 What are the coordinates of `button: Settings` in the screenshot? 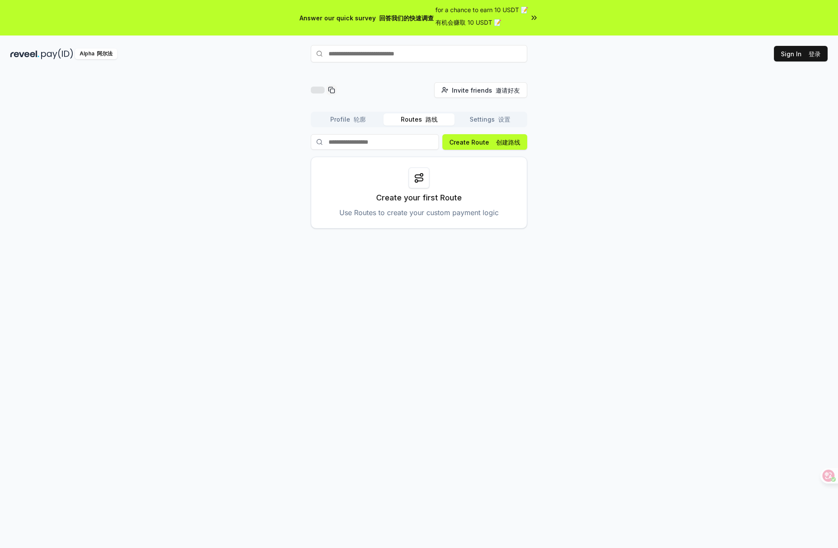 It's located at (490, 119).